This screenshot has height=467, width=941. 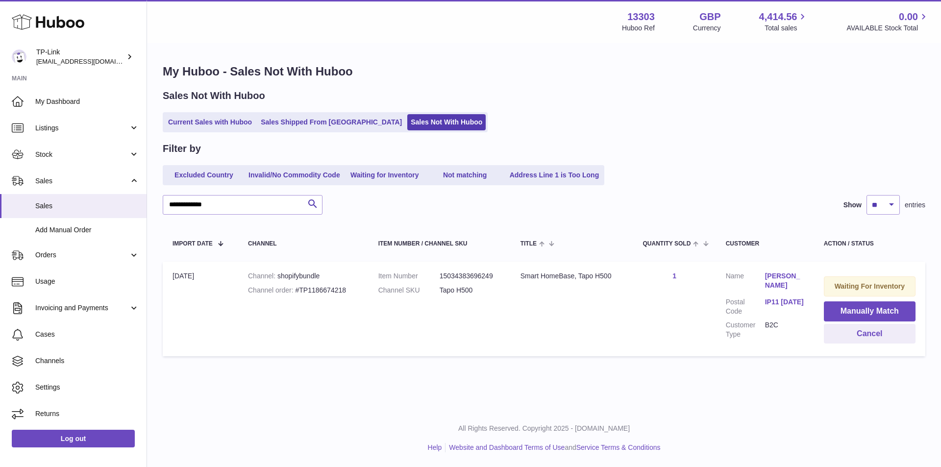 What do you see at coordinates (82, 308) in the screenshot?
I see `span: Invoicing and Payments` at bounding box center [82, 308].